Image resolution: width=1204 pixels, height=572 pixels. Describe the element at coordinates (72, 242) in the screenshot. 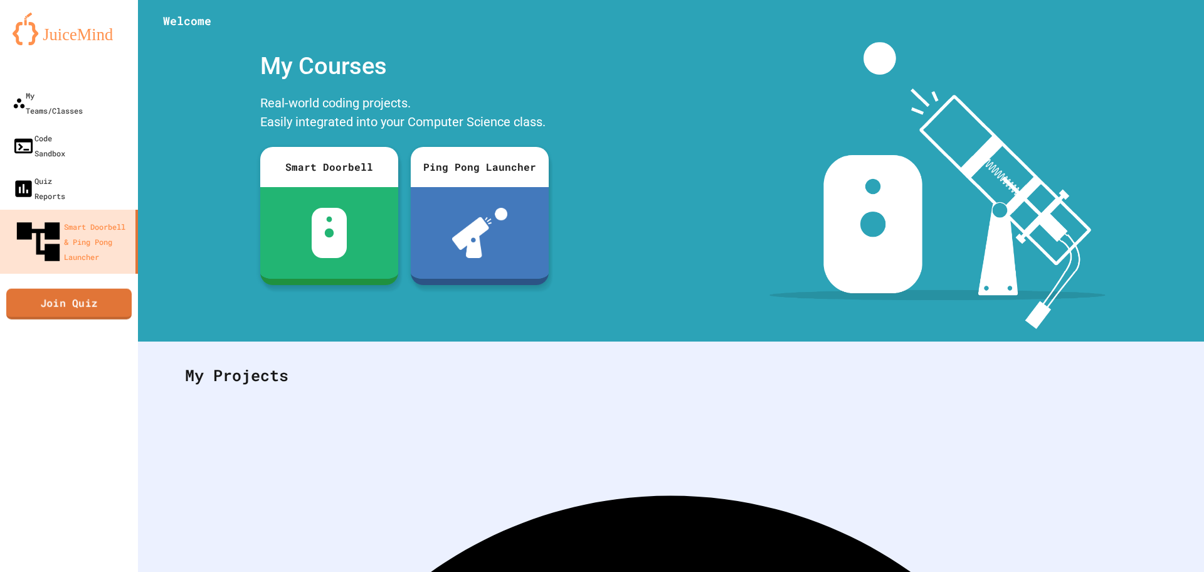

I see `div: Smart Doorbell & Ping Pong Launcher` at that location.